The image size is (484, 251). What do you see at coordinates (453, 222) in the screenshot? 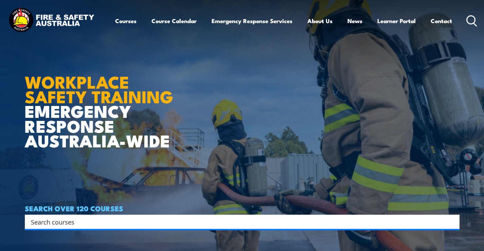
I see `button: Search magnifier button` at bounding box center [453, 222].